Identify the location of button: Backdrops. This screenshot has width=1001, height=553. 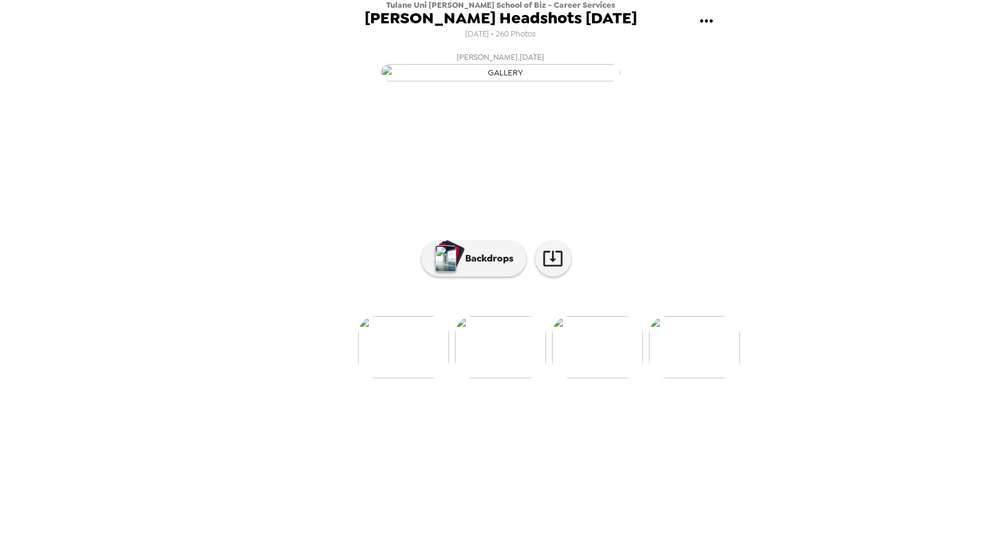
(474, 259).